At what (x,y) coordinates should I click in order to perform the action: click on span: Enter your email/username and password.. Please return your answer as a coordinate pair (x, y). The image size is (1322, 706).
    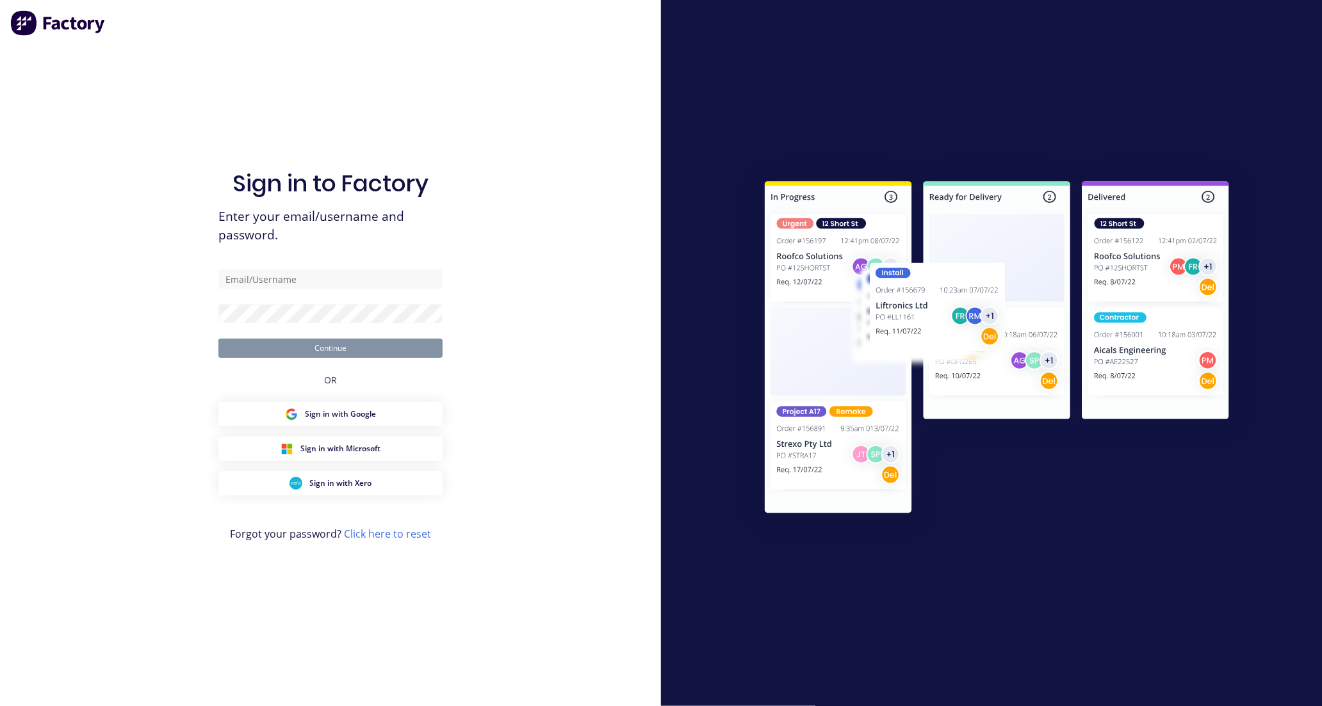
    Looking at the image, I should click on (330, 226).